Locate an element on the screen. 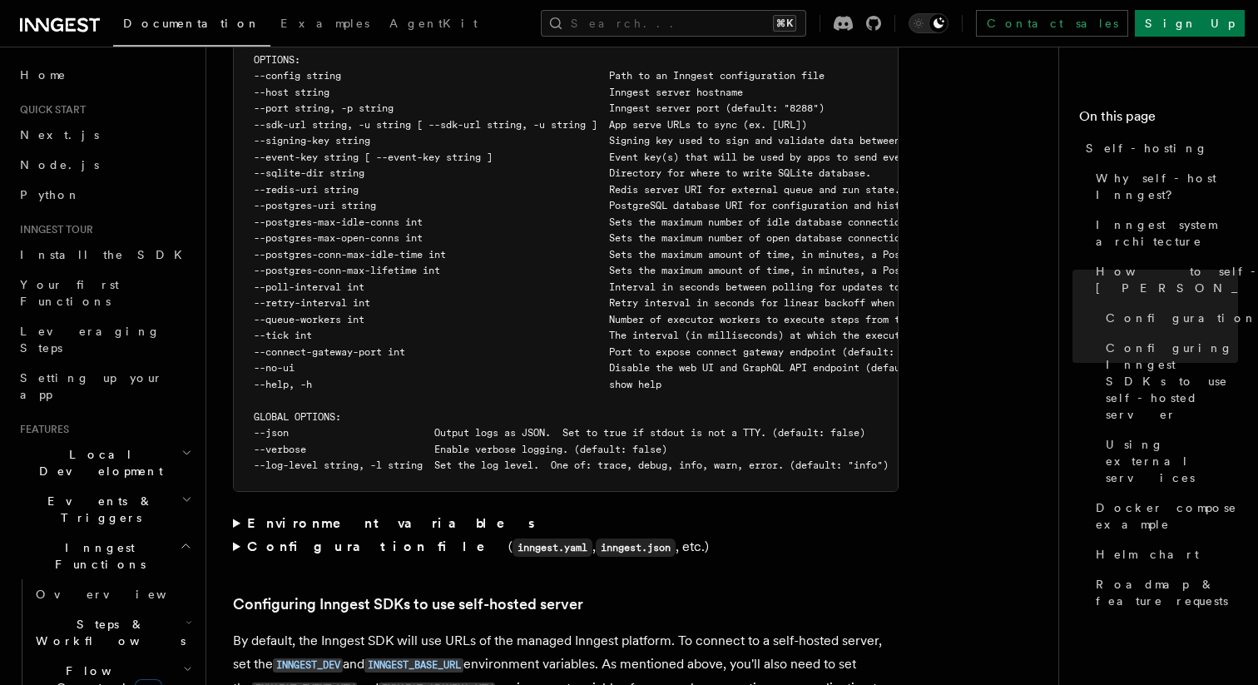 The image size is (1258, 685). a: Self-hosting is located at coordinates (1158, 148).